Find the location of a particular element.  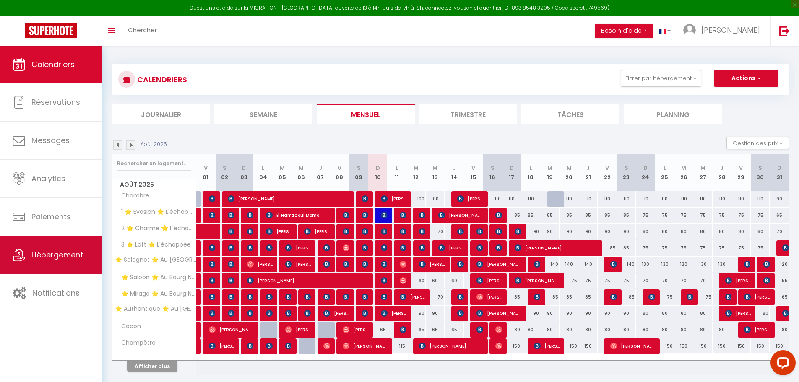

abbr: V is located at coordinates (607, 168).